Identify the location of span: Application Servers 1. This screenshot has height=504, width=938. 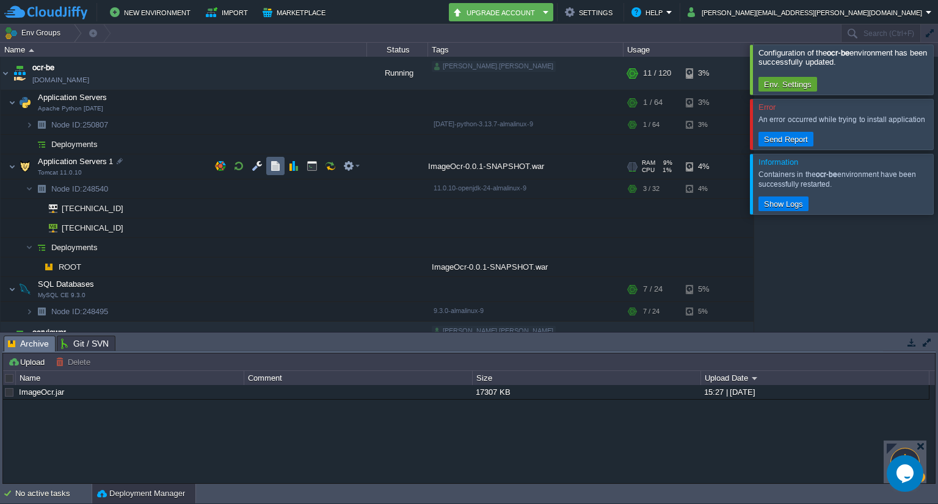
(76, 161).